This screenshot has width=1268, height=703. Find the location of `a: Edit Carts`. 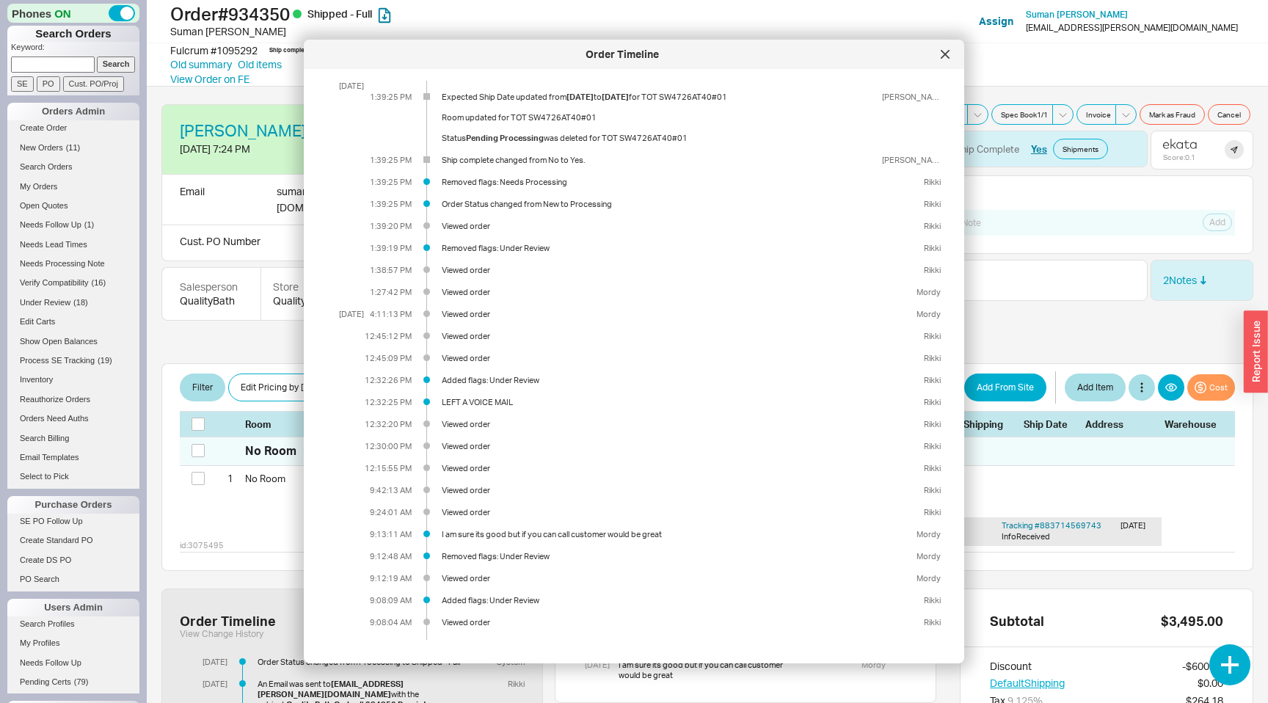

a: Edit Carts is located at coordinates (73, 322).